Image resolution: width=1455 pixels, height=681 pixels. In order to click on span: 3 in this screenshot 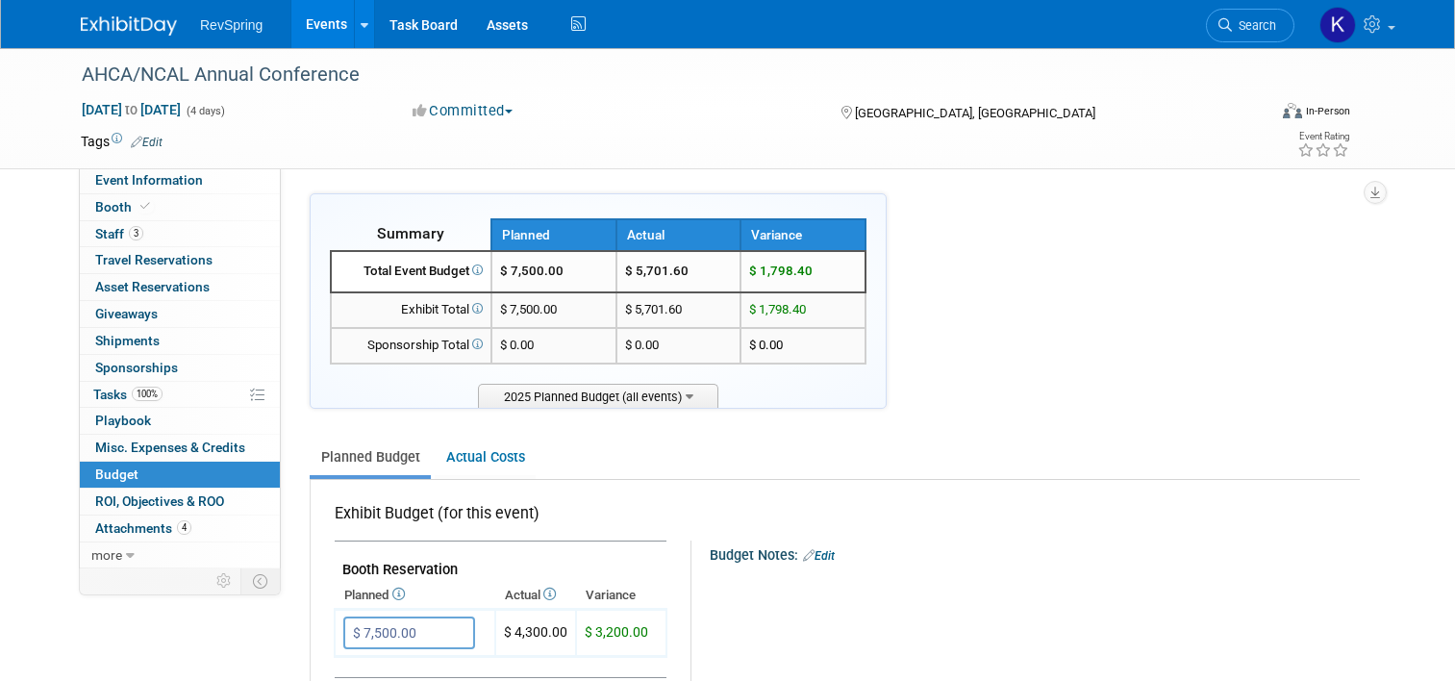, I will do `click(136, 233)`.